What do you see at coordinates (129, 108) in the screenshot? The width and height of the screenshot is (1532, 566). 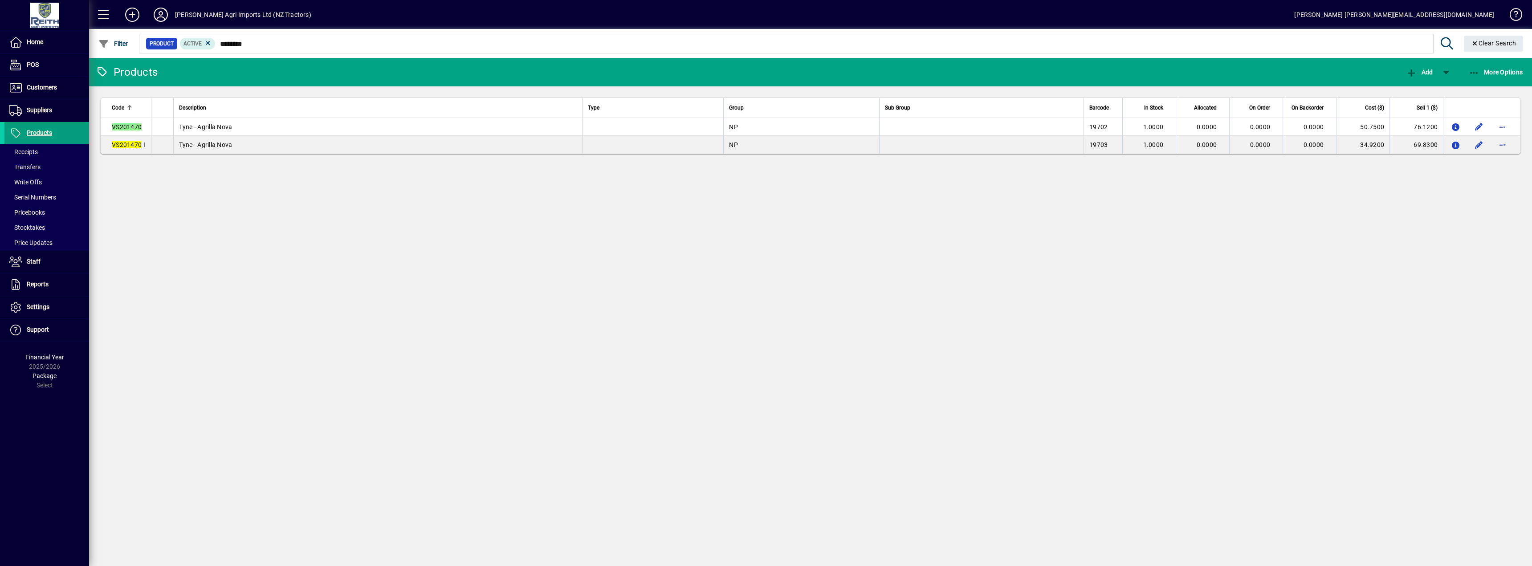 I see `div: Code` at bounding box center [129, 108].